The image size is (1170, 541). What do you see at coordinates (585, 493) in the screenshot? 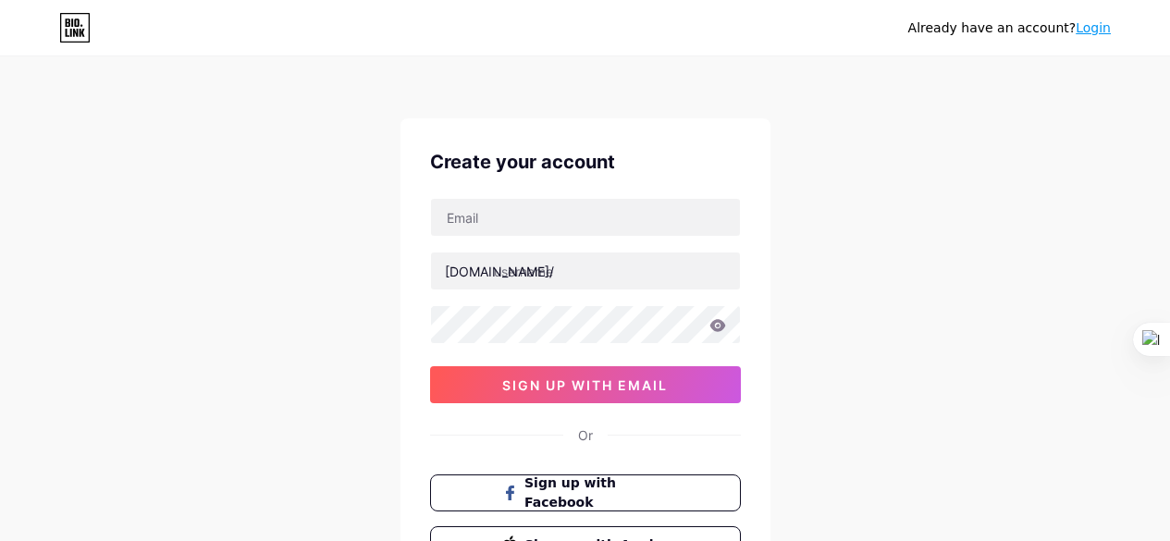
I see `a: Sign up with Facebook` at bounding box center [585, 493].